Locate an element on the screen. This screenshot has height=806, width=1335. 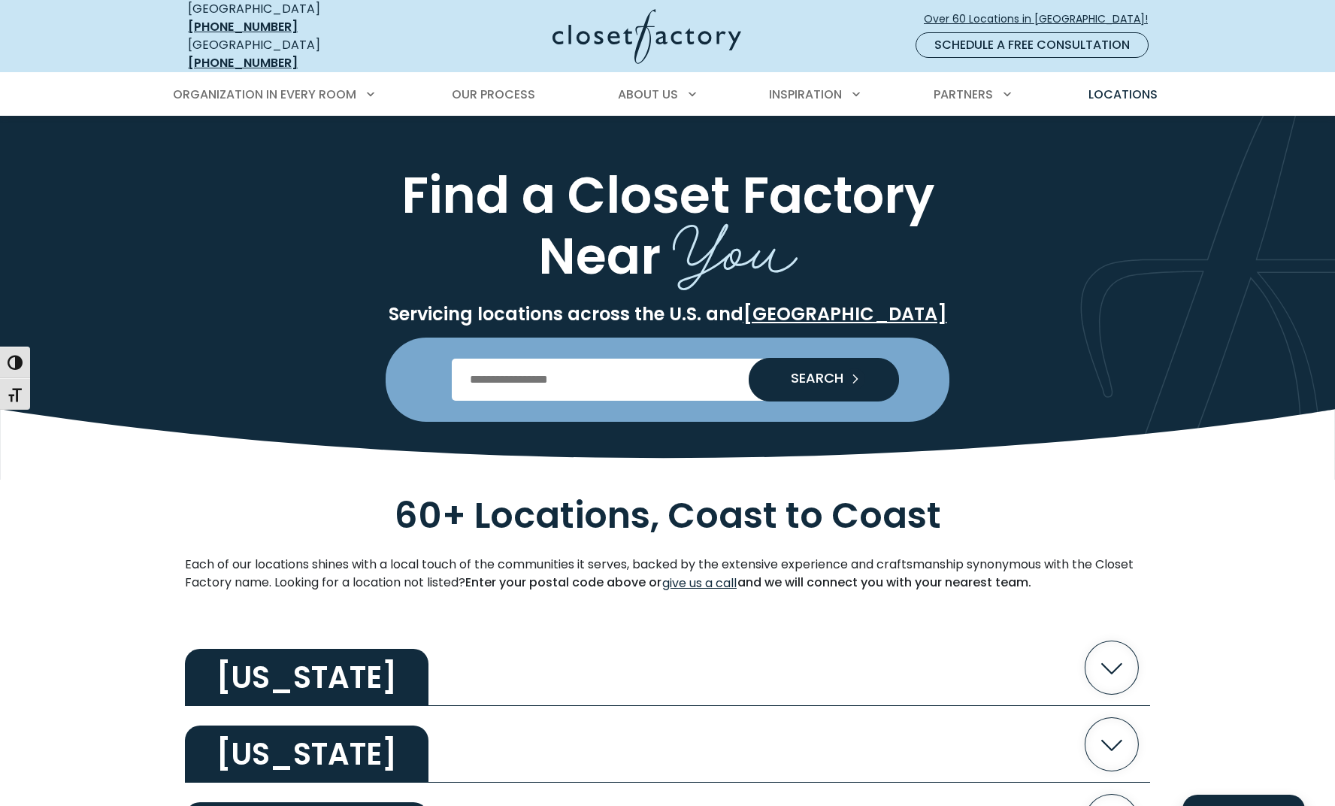
span: You is located at coordinates (735, 244).